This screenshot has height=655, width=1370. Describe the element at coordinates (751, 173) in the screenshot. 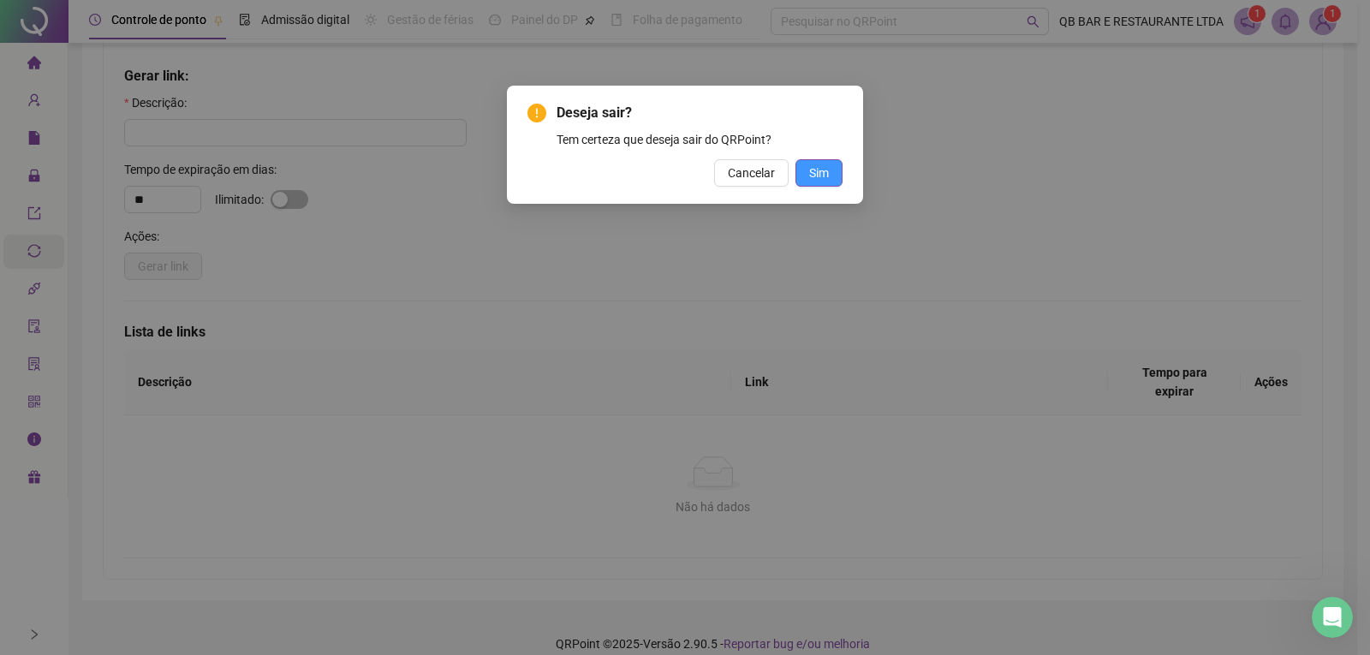

I see `button: Cancelar` at that location.